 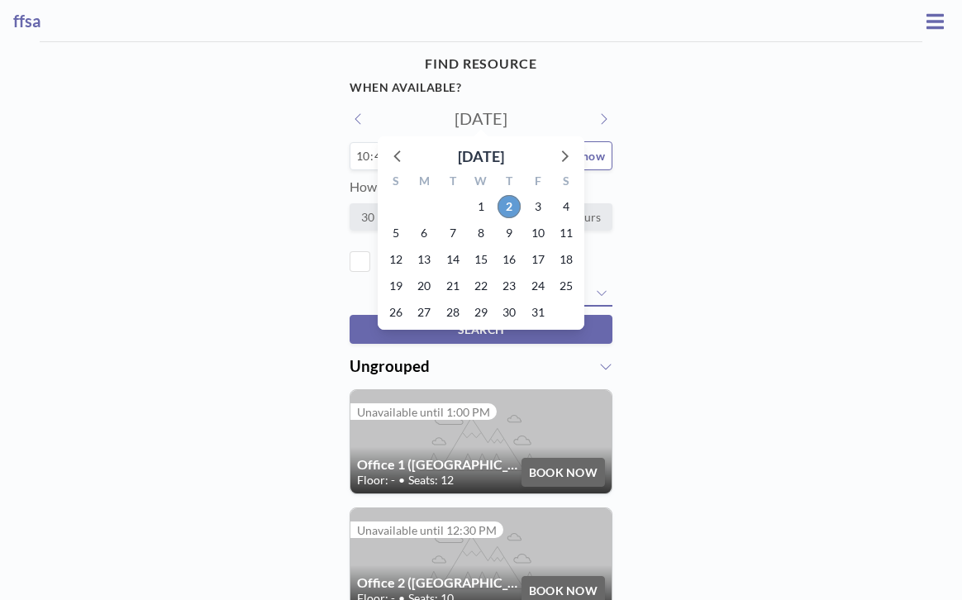 What do you see at coordinates (537, 183) in the screenshot?
I see `div: F` at bounding box center [537, 183].